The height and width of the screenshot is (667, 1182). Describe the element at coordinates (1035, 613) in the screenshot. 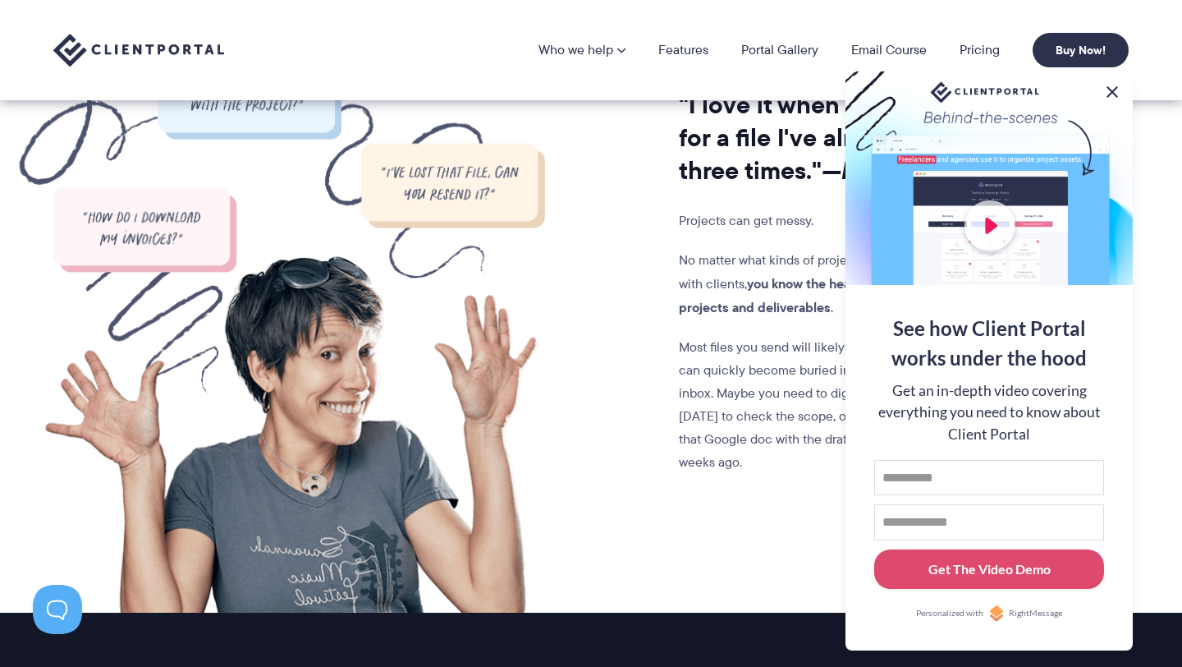

I see `span: RightMessage` at that location.